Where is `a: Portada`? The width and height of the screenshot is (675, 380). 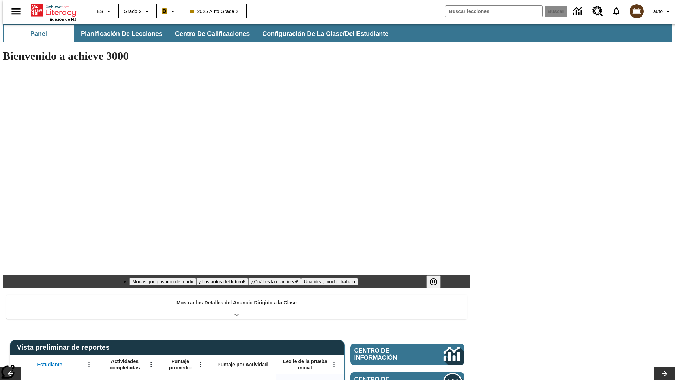
a: Portada is located at coordinates (53, 10).